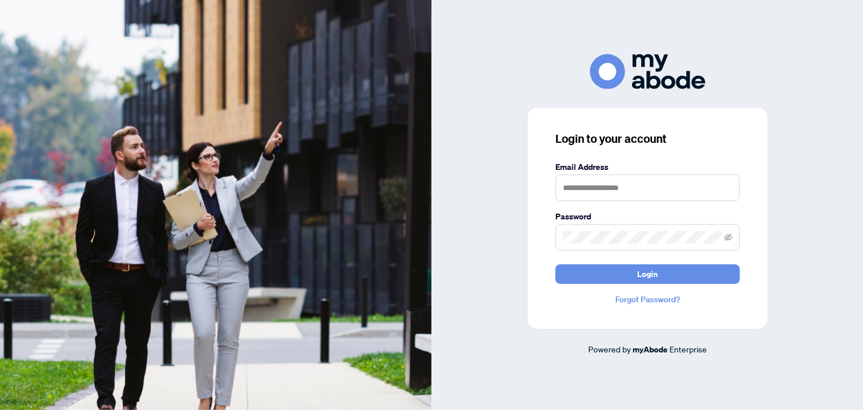 The width and height of the screenshot is (863, 410). I want to click on label: Email Address, so click(647, 167).